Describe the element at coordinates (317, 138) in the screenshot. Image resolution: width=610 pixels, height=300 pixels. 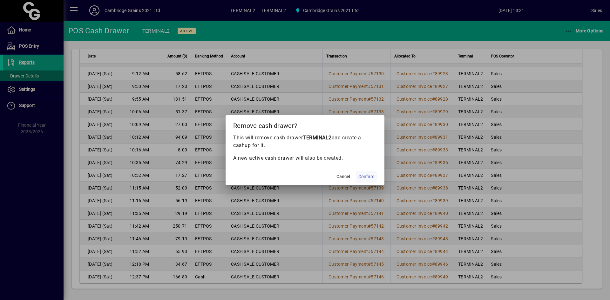
I see `b: TERMINAL2` at that location.